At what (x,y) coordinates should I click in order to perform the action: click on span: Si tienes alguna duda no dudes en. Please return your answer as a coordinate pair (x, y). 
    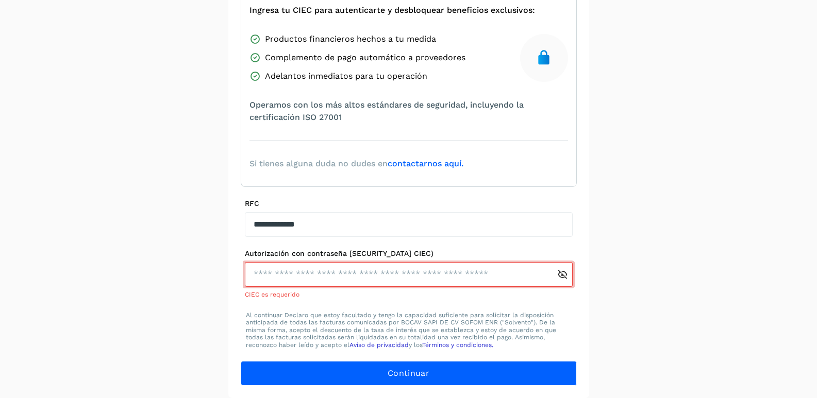
    Looking at the image, I should click on (356, 164).